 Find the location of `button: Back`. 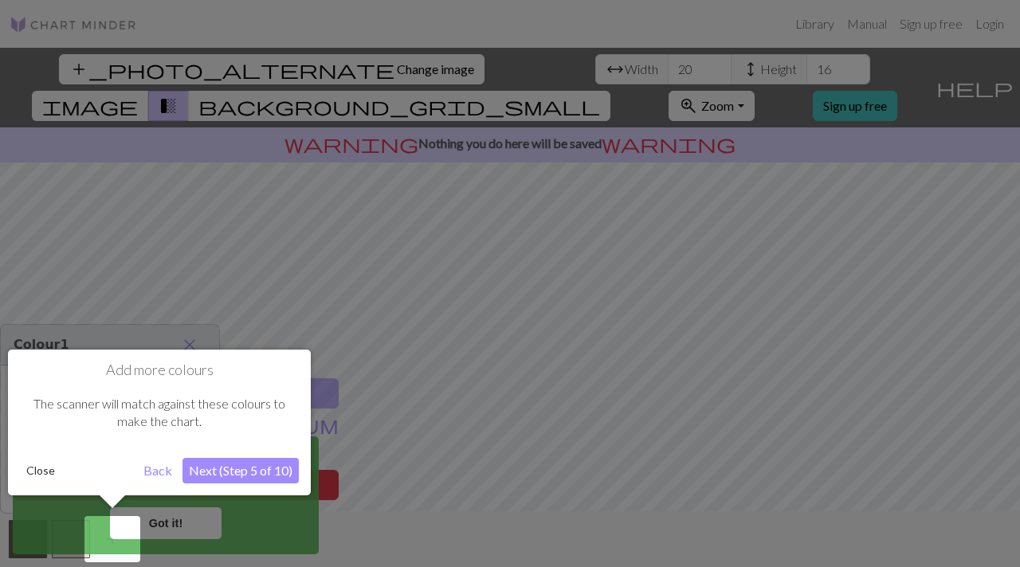

button: Back is located at coordinates (158, 471).